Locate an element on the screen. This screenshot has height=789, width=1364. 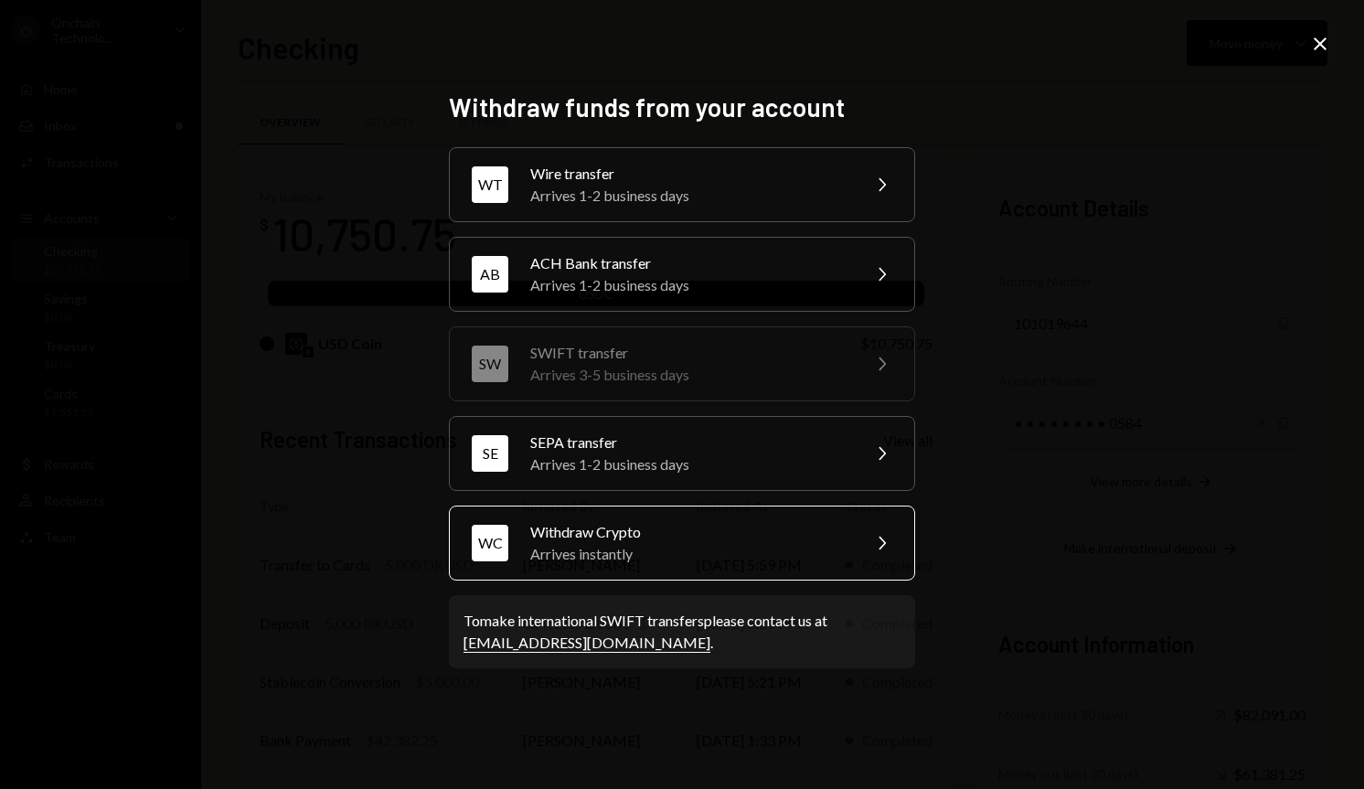
div: ACH Bank transfer is located at coordinates (689, 263).